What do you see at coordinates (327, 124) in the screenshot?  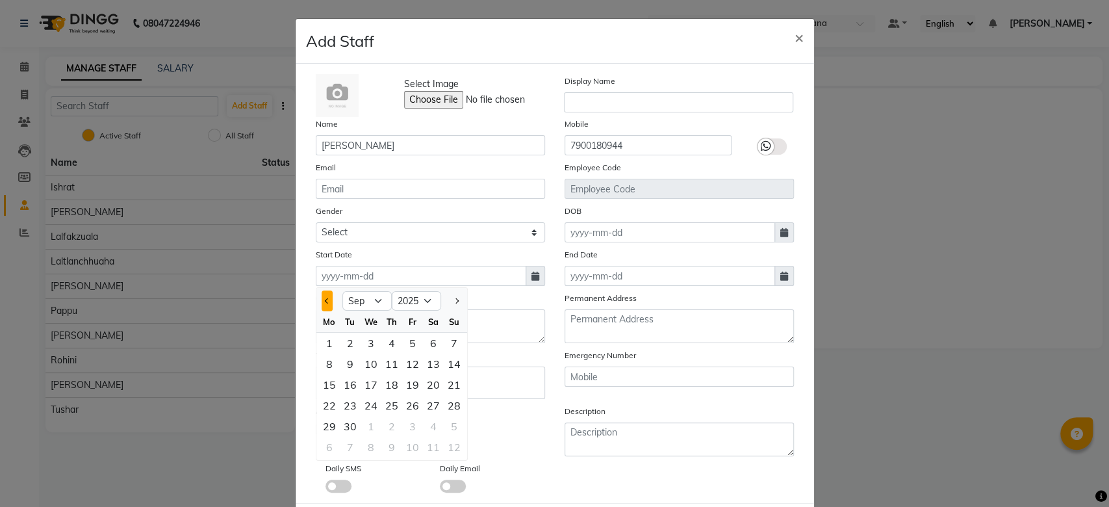 I see `label: Name` at bounding box center [327, 124].